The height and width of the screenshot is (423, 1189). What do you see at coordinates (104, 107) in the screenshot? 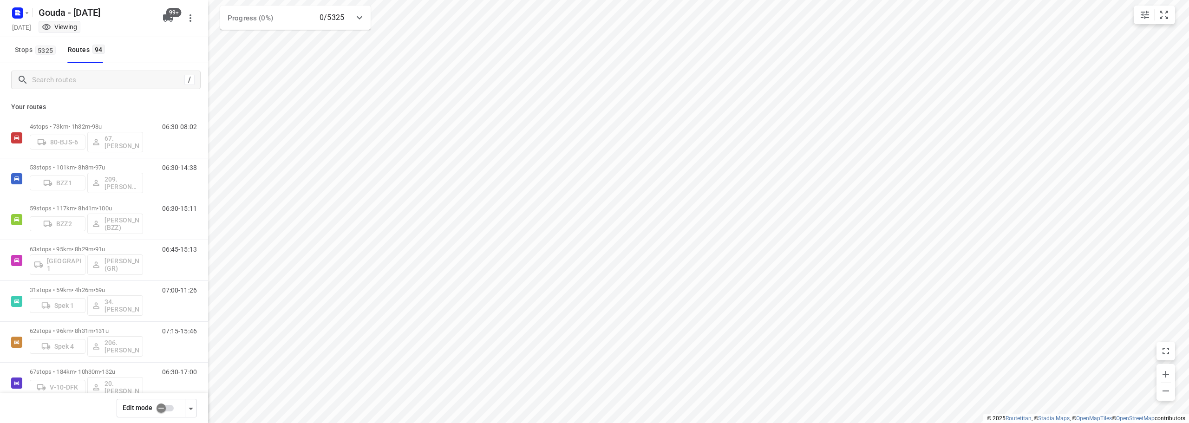
I see `p: Your routes` at bounding box center [104, 107].